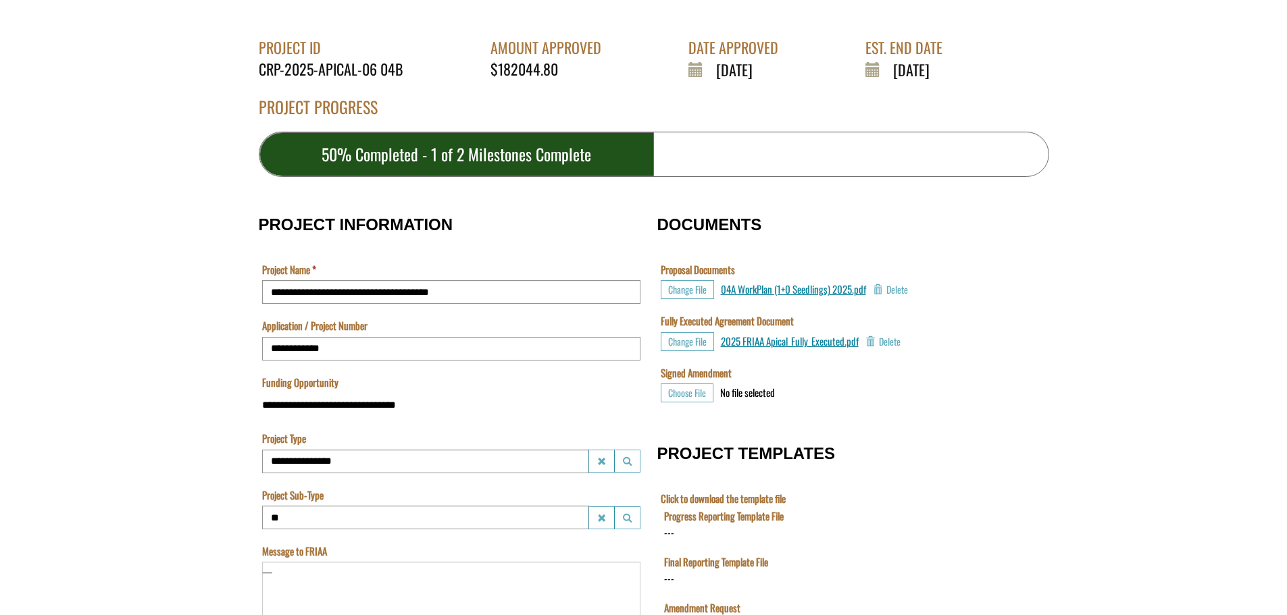 The width and height of the screenshot is (1287, 615). Describe the element at coordinates (843, 309) in the screenshot. I see `fieldset: DOCUMENTS` at that location.